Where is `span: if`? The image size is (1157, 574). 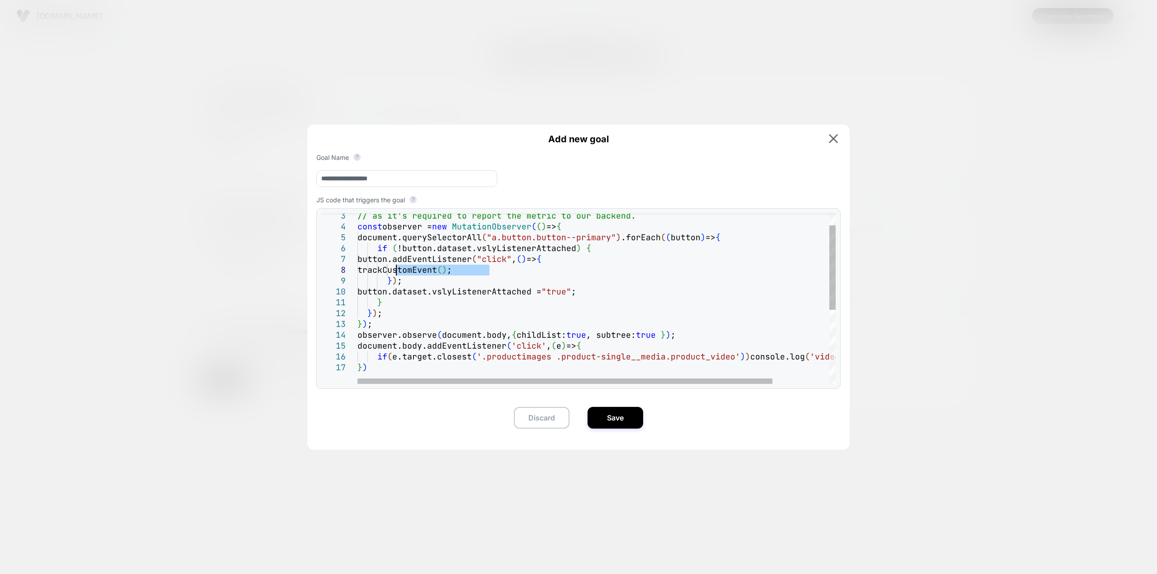 span: if is located at coordinates (382, 248).